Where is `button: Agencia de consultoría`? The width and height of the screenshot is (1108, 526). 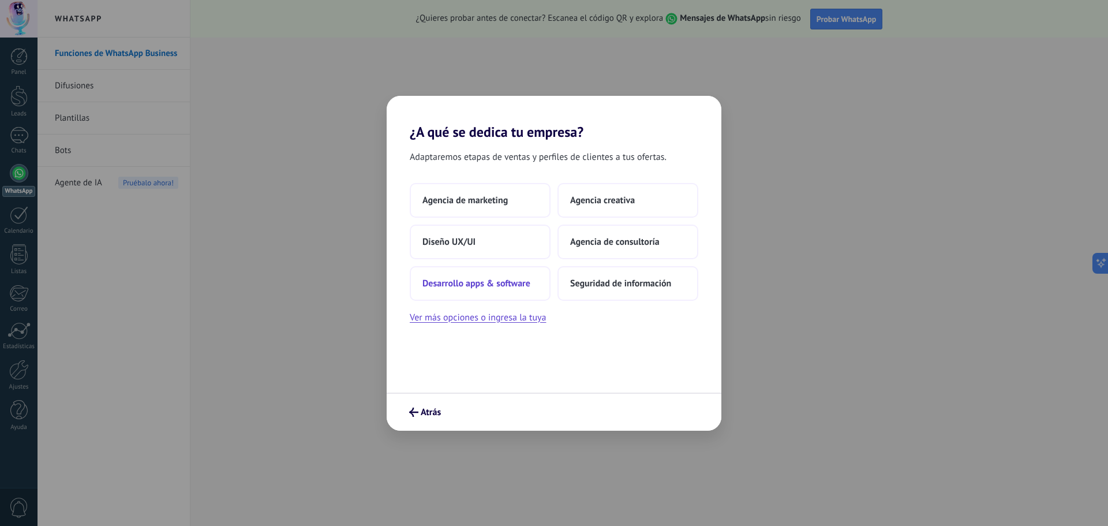
button: Agencia de consultoría is located at coordinates (628, 242).